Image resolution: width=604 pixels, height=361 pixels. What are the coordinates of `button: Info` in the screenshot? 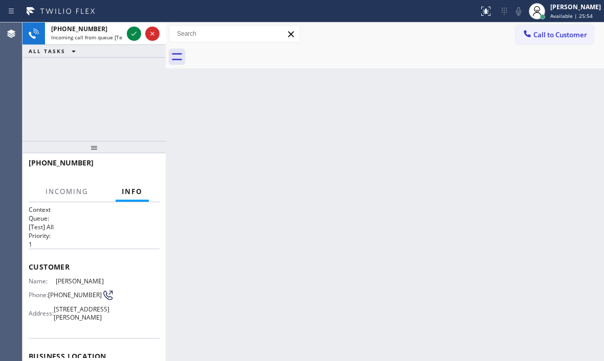 It's located at (132, 192).